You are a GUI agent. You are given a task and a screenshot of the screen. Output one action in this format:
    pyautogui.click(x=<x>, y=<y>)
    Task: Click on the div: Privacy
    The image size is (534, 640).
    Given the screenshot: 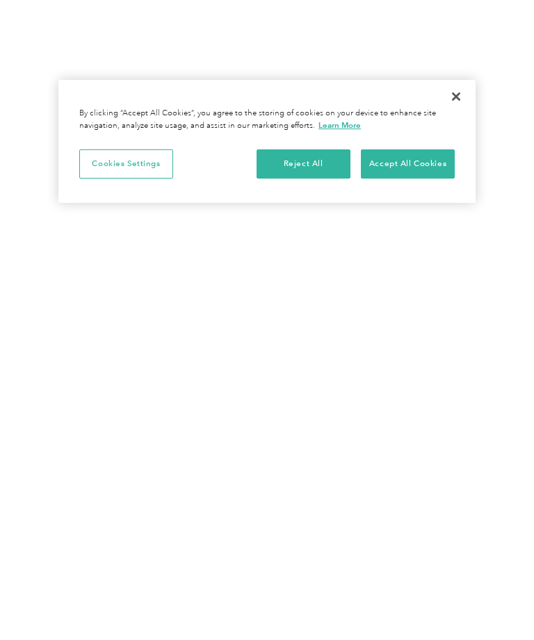 What is the action you would take?
    pyautogui.click(x=267, y=141)
    